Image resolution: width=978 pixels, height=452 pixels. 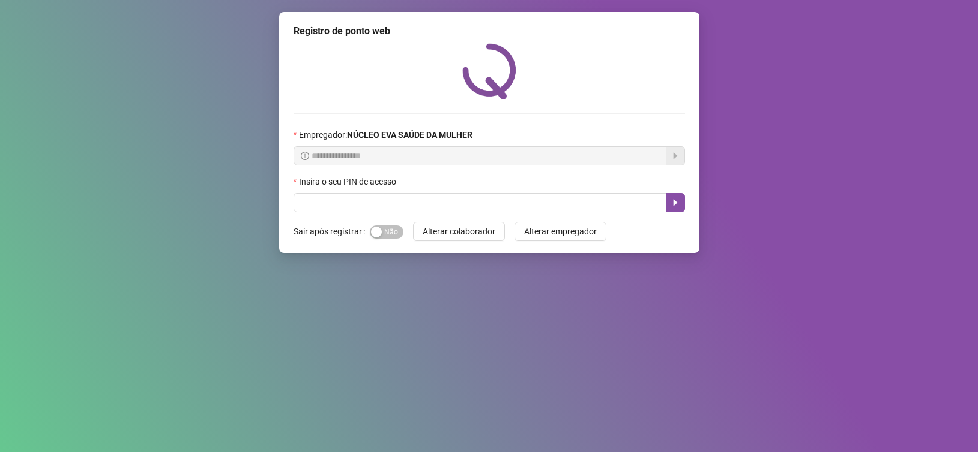 What do you see at coordinates (489, 31) in the screenshot?
I see `div: Registro de ponto web` at bounding box center [489, 31].